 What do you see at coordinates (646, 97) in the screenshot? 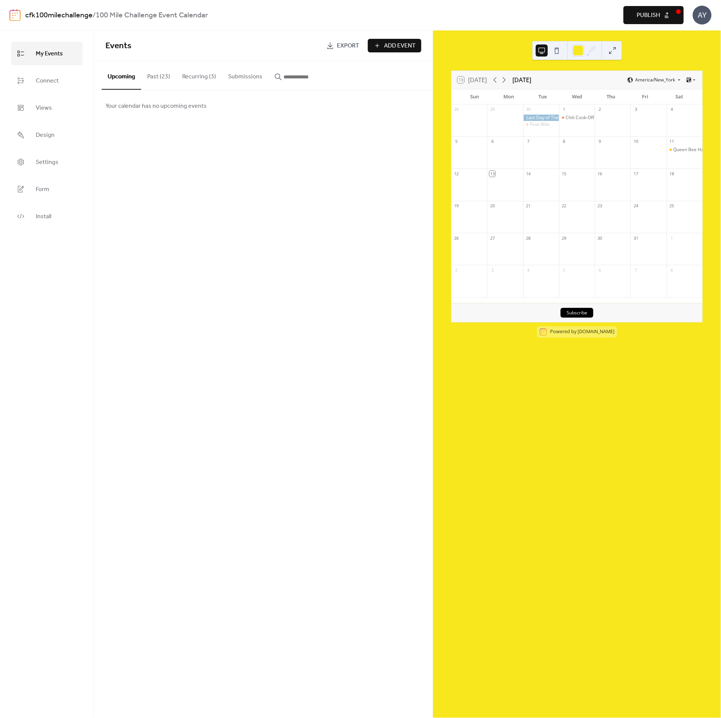
I see `div: Fri` at bounding box center [646, 97].